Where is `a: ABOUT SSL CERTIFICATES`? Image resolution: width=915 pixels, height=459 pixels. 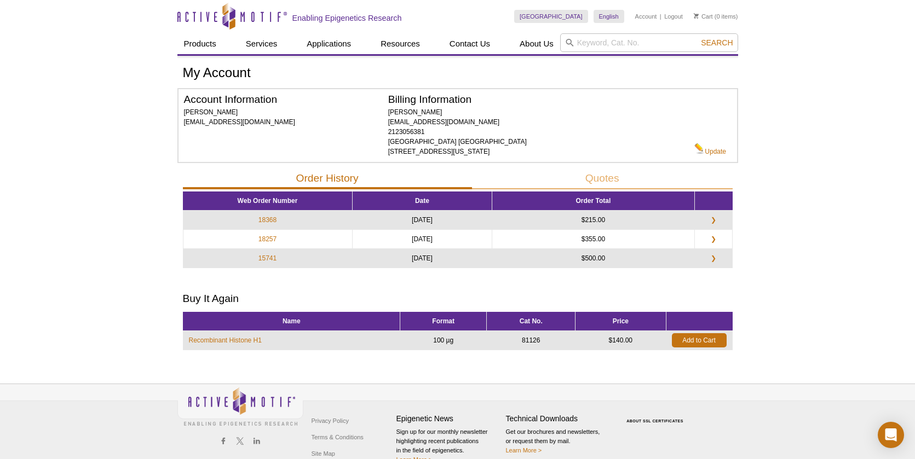
a: ABOUT SSL CERTIFICATES is located at coordinates (655, 421).